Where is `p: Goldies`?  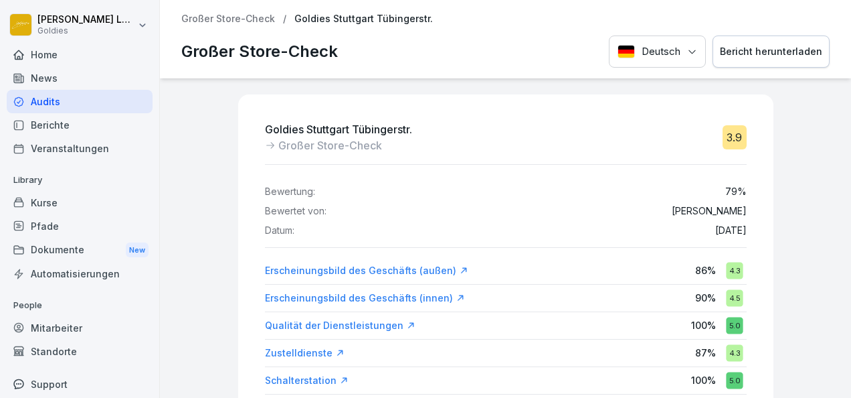 p: Goldies is located at coordinates (86, 31).